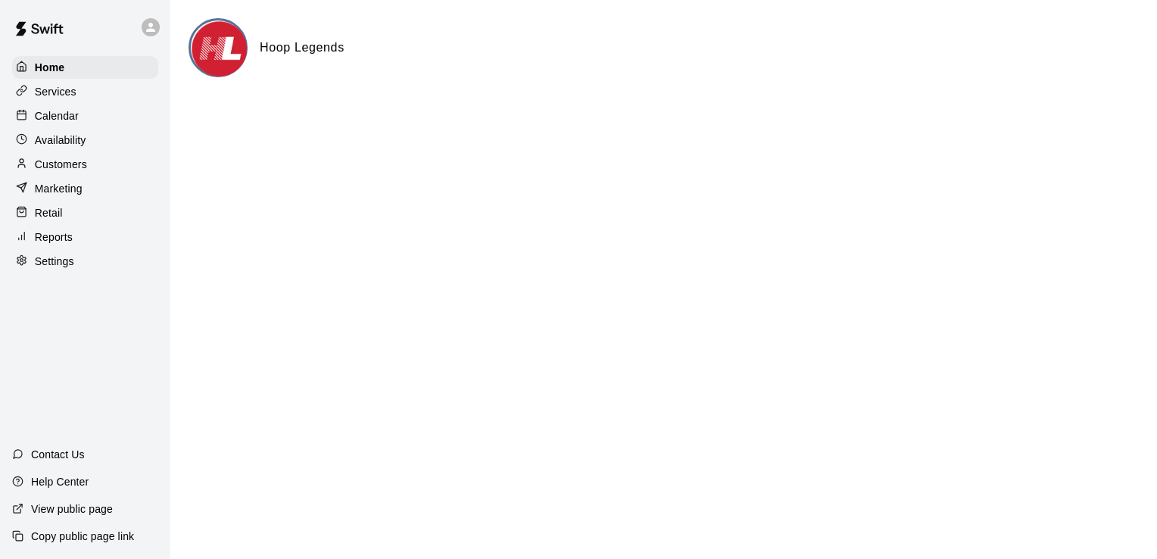 The height and width of the screenshot is (559, 1157). What do you see at coordinates (85, 261) in the screenshot?
I see `a: Settings` at bounding box center [85, 261].